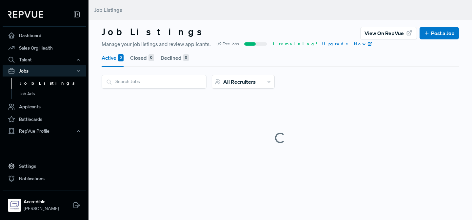 The width and height of the screenshot is (472, 220). What do you see at coordinates (44, 71) in the screenshot?
I see `div: Jobs` at bounding box center [44, 71].